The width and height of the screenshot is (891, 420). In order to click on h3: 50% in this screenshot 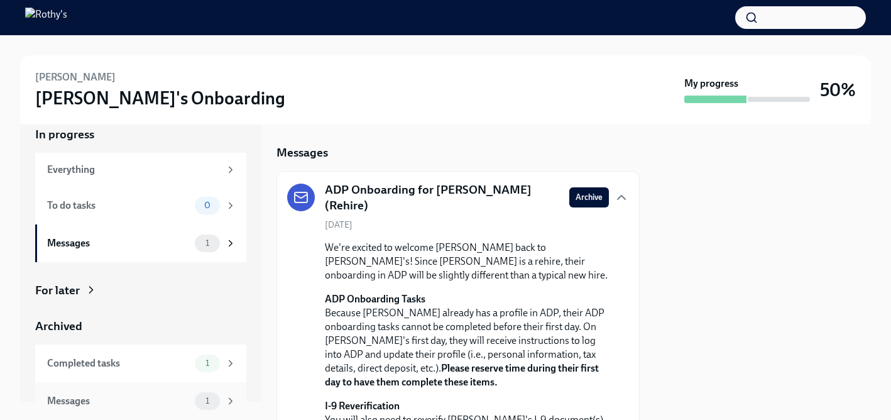, I will do `click(838, 90)`.